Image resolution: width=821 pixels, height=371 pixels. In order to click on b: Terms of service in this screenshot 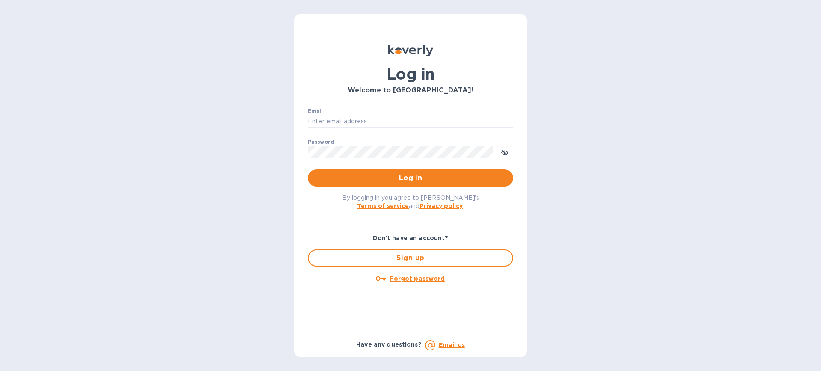, I will do `click(383, 206)`.